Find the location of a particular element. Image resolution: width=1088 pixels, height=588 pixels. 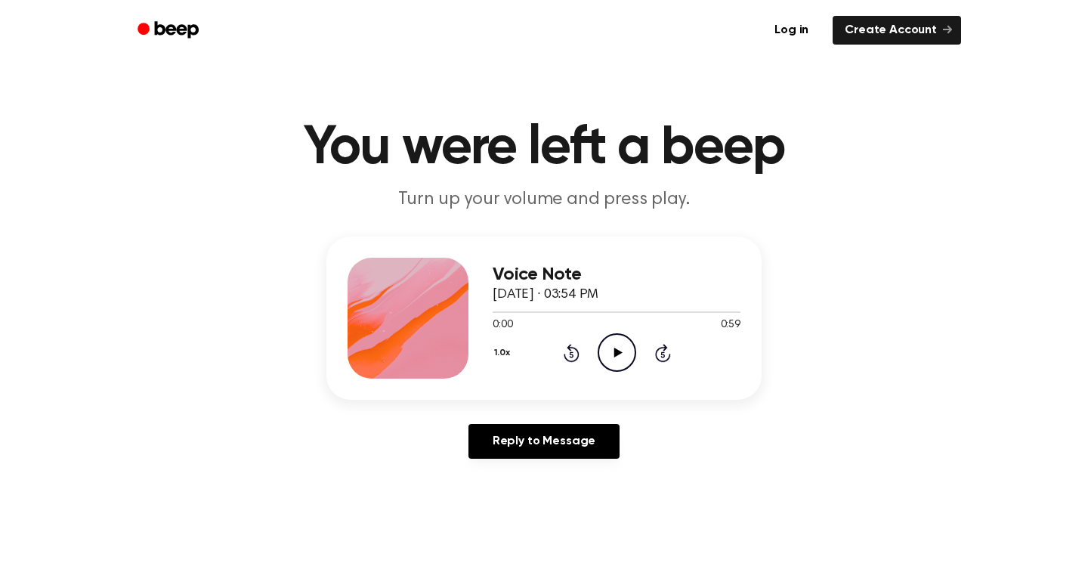

h3: Voice Note is located at coordinates (617, 274).